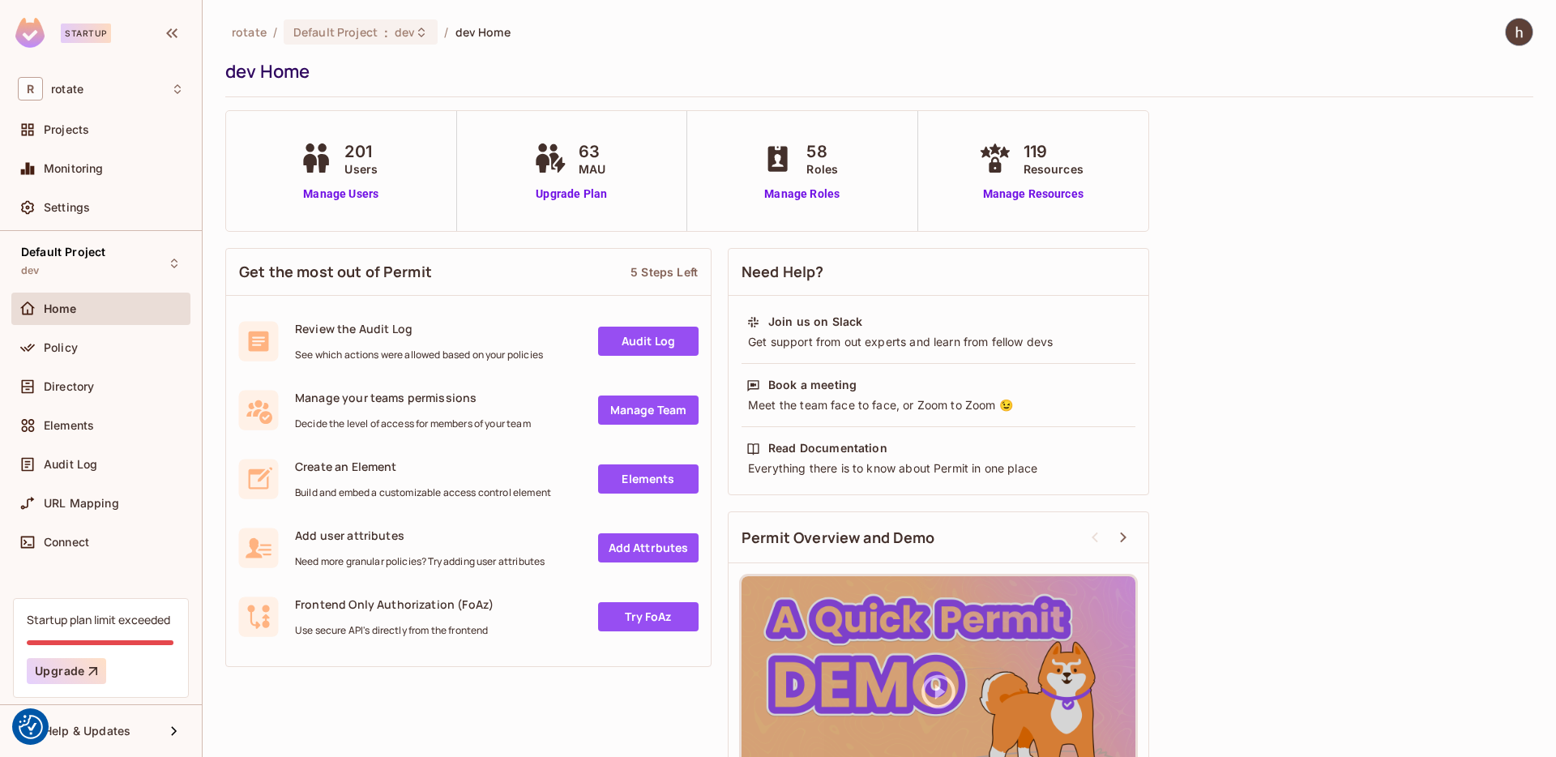 The width and height of the screenshot is (1556, 757). Describe the element at coordinates (66, 671) in the screenshot. I see `button: Upgrade` at that location.